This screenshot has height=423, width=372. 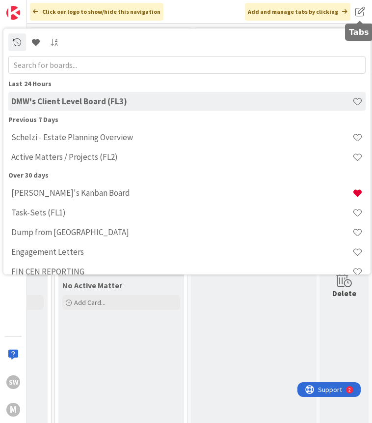 I want to click on div: Click our logo to show/hide this navigation, so click(x=97, y=12).